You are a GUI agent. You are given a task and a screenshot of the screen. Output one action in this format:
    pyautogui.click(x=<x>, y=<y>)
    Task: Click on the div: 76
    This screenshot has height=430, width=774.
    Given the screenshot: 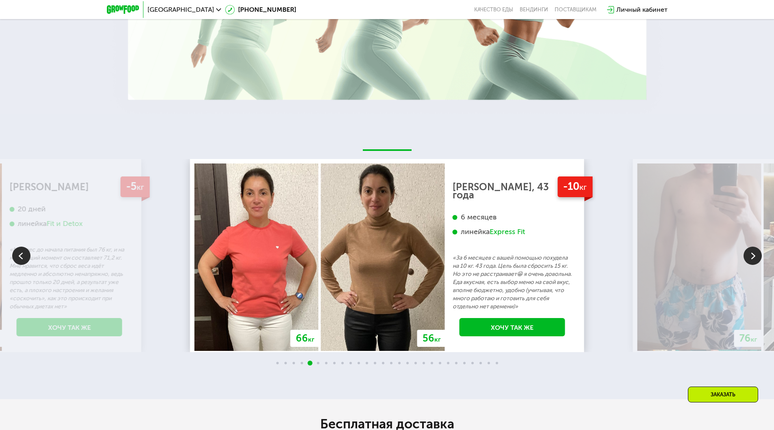 What is the action you would take?
    pyautogui.click(x=748, y=339)
    